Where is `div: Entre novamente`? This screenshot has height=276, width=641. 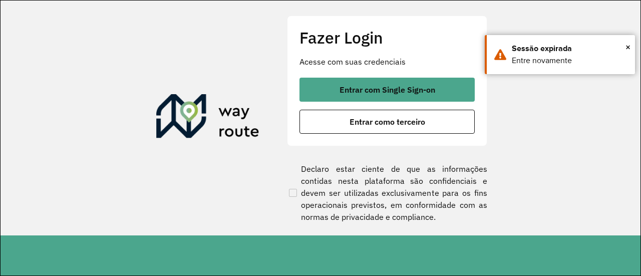
div: Entre novamente is located at coordinates (569, 61).